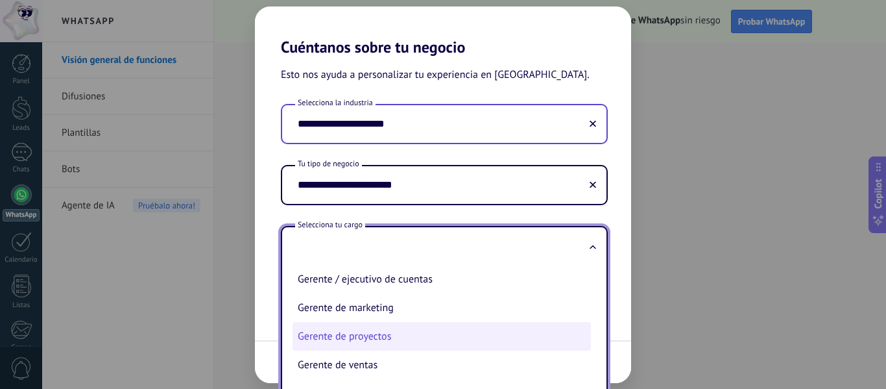 The image size is (886, 389). I want to click on li: Gerente de proyectos, so click(442, 336).